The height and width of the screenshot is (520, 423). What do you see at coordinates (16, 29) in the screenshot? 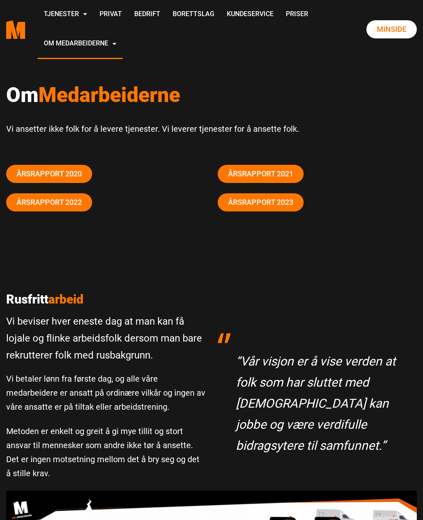
I see `a: Medarbeiderne start page` at bounding box center [16, 29].